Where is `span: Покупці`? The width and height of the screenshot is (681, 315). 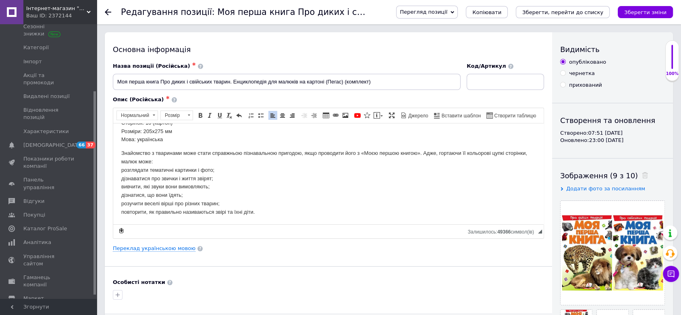 span: Покупці is located at coordinates (34, 215).